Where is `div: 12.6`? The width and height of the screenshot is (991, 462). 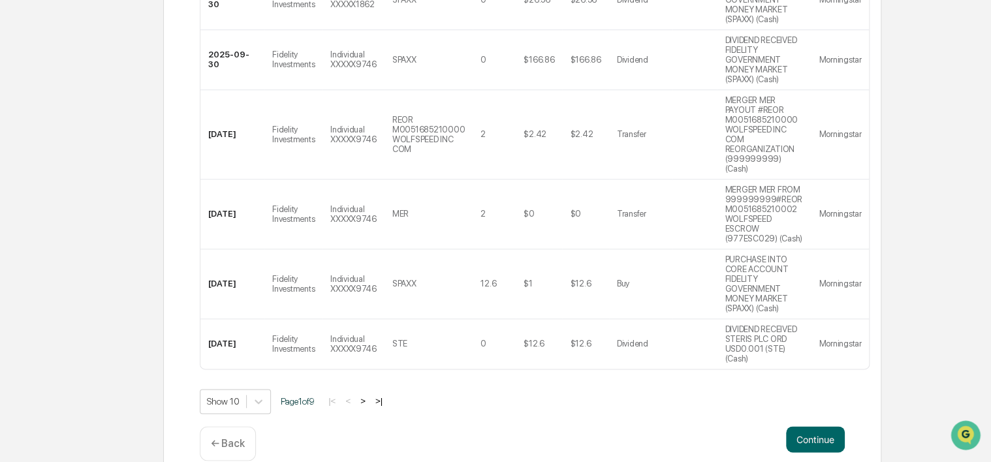
div: 12.6 is located at coordinates (488, 283).